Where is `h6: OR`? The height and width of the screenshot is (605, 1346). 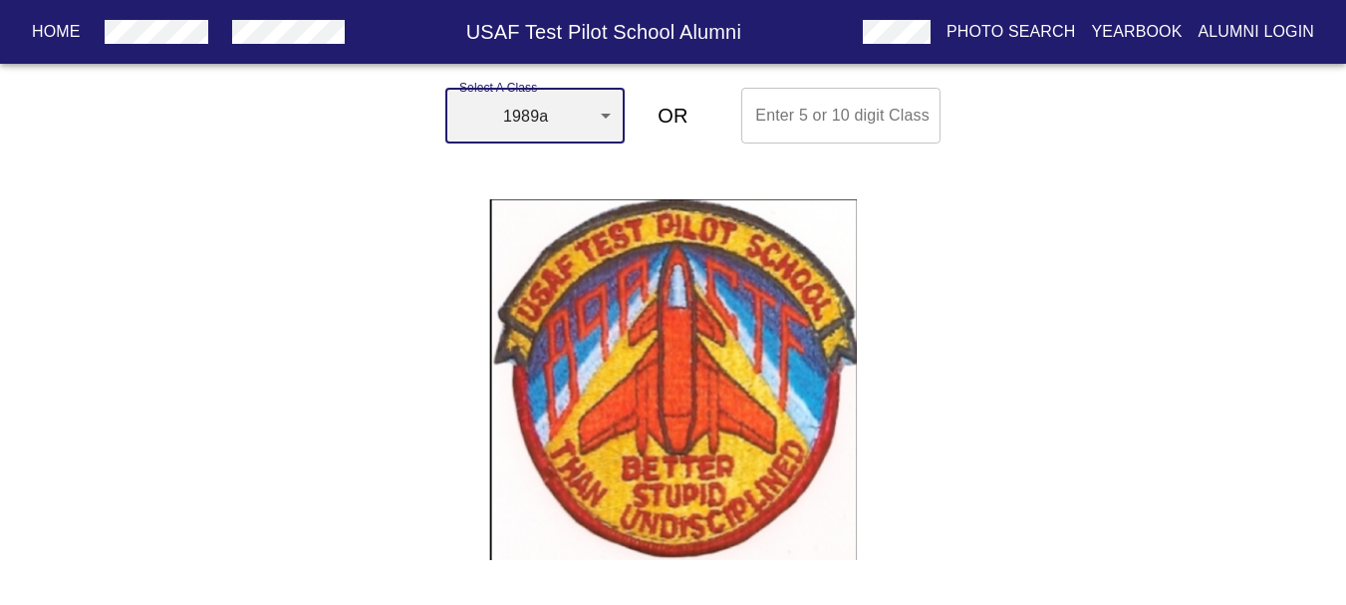 h6: OR is located at coordinates (672, 116).